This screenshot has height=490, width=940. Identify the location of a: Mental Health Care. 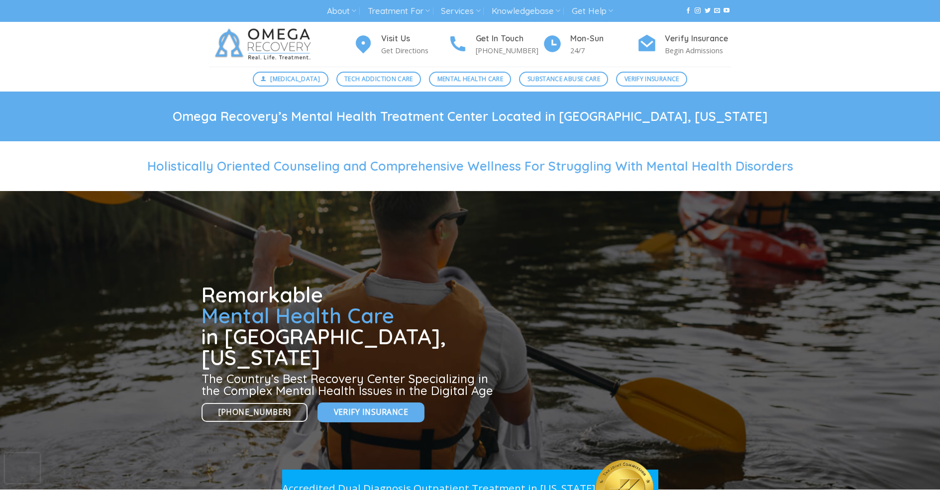
(470, 79).